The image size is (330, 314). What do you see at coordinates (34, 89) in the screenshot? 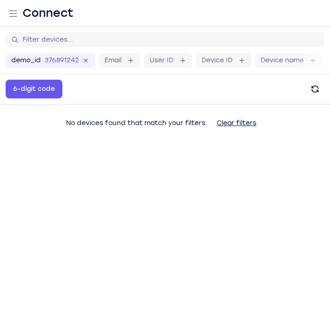
I see `button: 6-digit code` at bounding box center [34, 89].